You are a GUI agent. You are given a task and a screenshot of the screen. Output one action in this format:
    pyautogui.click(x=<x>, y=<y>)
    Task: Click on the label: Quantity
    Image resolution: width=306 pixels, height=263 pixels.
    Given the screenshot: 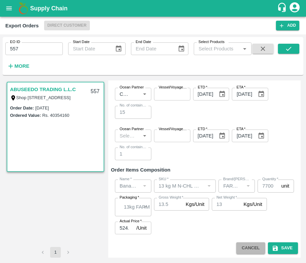 What is the action you would take?
    pyautogui.click(x=270, y=179)
    